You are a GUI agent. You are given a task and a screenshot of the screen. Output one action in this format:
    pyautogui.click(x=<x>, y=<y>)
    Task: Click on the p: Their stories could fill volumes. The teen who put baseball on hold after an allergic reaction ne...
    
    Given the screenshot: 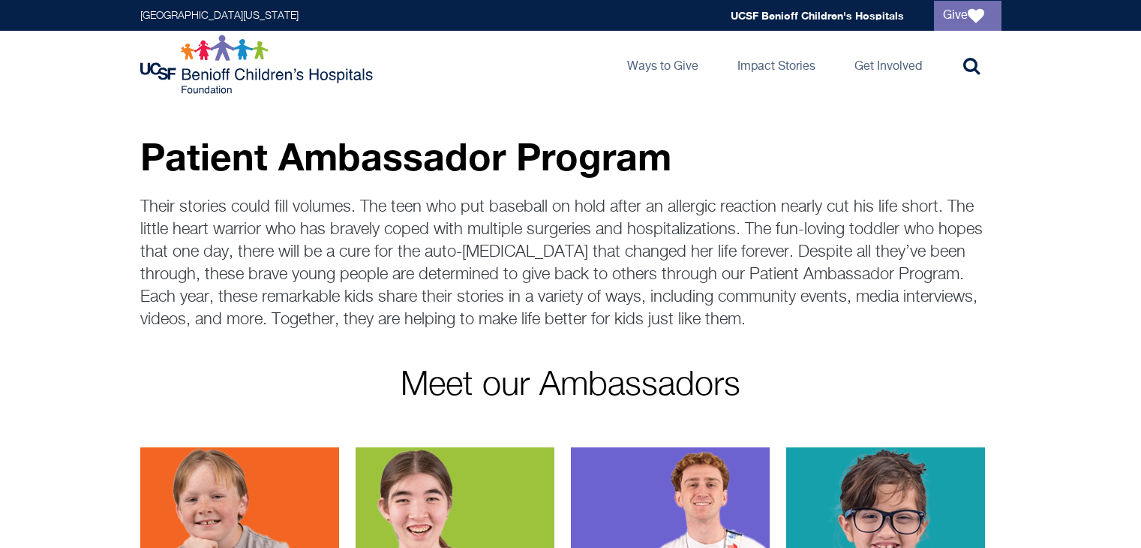 What is the action you would take?
    pyautogui.click(x=571, y=263)
    